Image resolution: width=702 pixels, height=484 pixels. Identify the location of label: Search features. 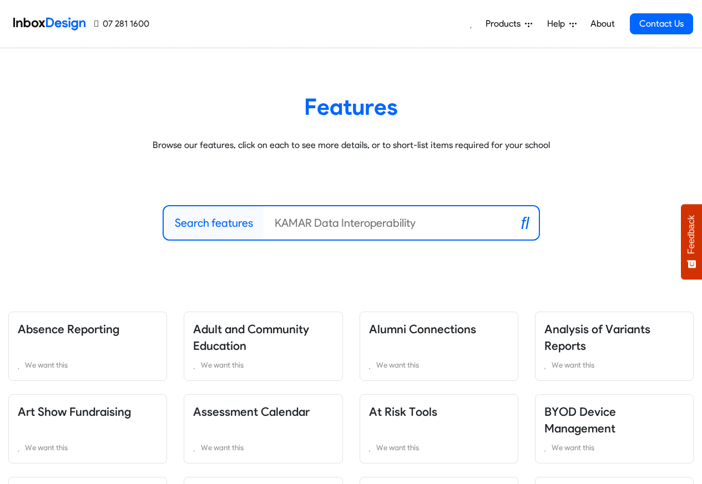
(214, 223).